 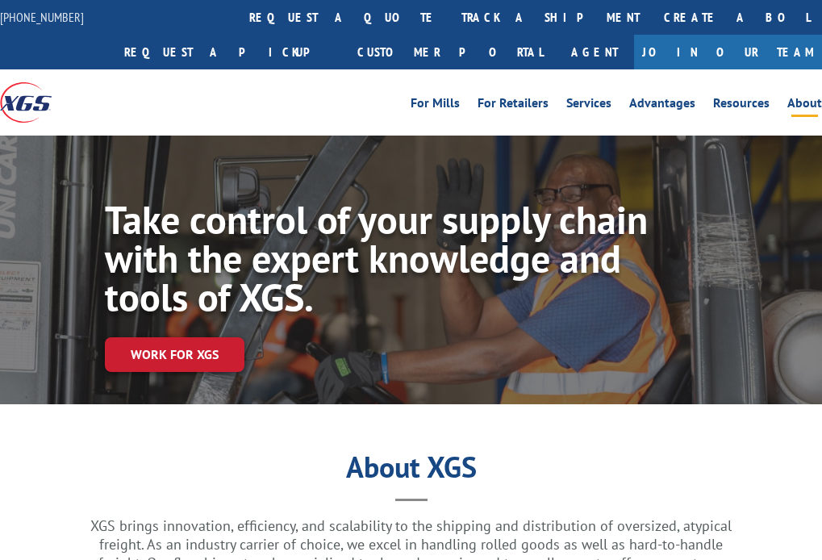 I want to click on a: For Mills, so click(x=435, y=106).